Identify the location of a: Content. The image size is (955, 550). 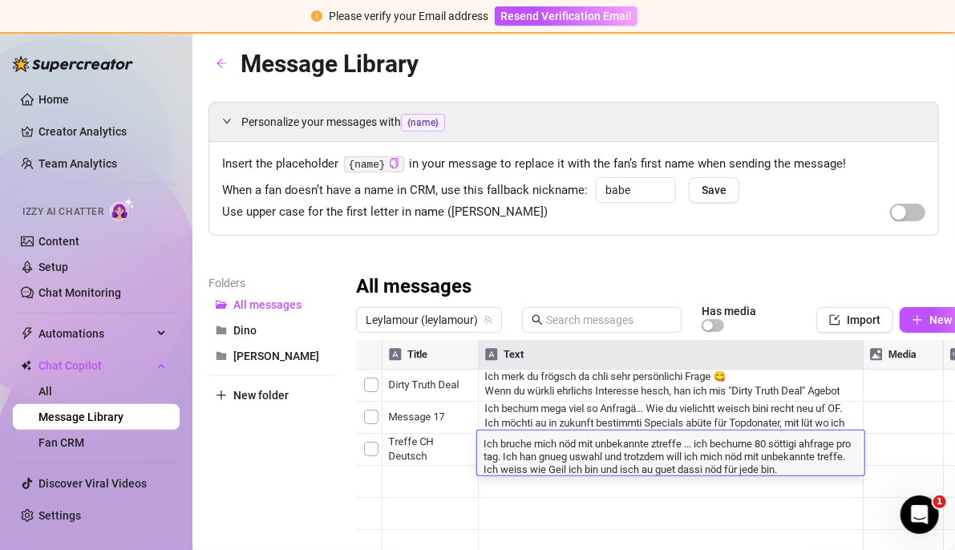
(59, 241).